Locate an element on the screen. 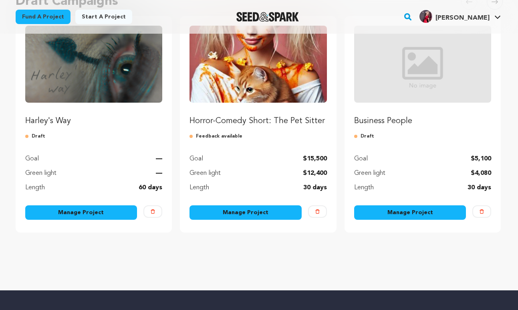 The height and width of the screenshot is (310, 518). p: Business People is located at coordinates (423, 121).